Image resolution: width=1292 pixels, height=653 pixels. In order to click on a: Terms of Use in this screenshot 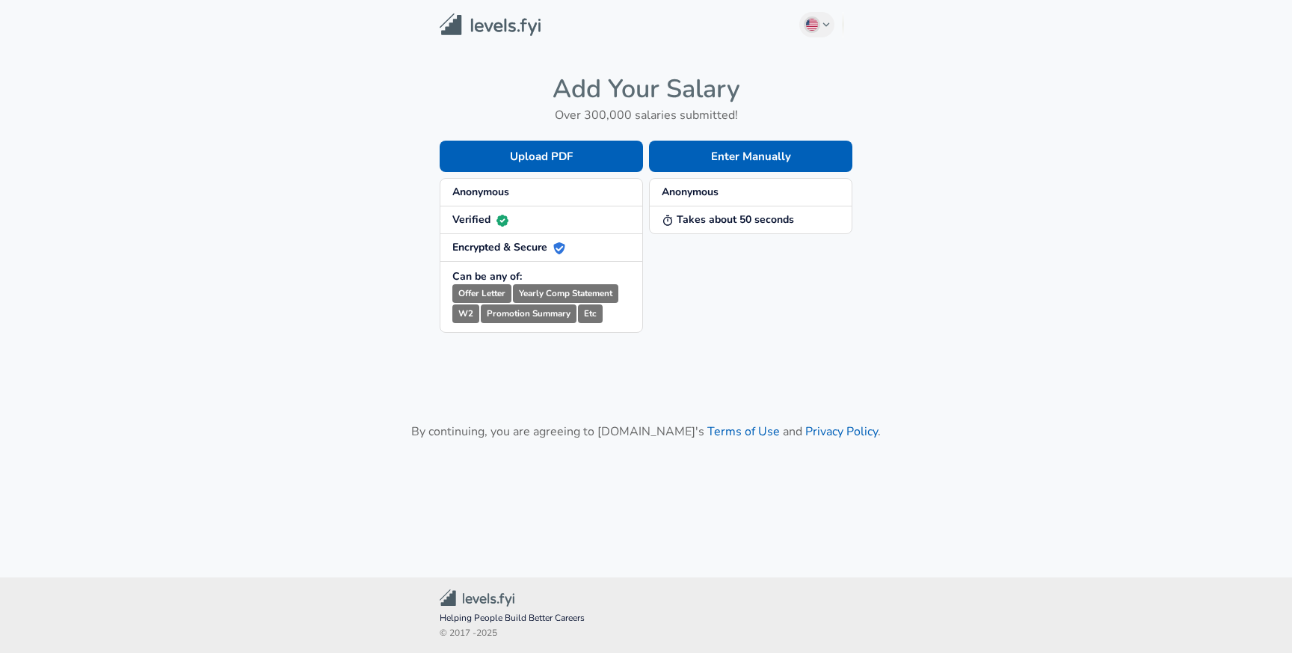, I will do `click(743, 432)`.